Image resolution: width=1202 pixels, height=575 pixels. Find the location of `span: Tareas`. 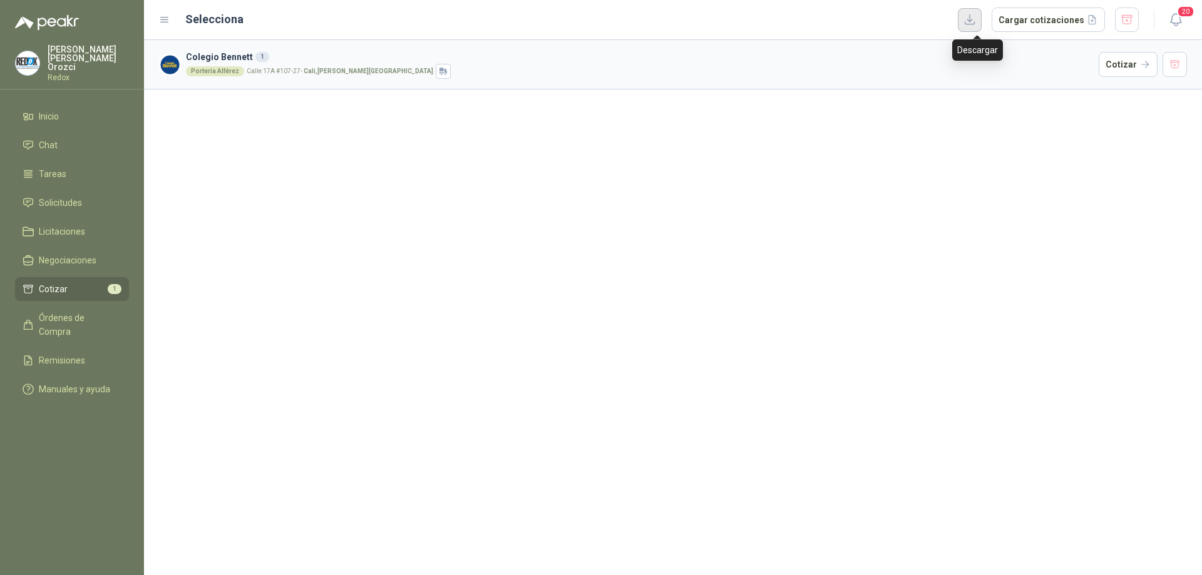

span: Tareas is located at coordinates (53, 174).